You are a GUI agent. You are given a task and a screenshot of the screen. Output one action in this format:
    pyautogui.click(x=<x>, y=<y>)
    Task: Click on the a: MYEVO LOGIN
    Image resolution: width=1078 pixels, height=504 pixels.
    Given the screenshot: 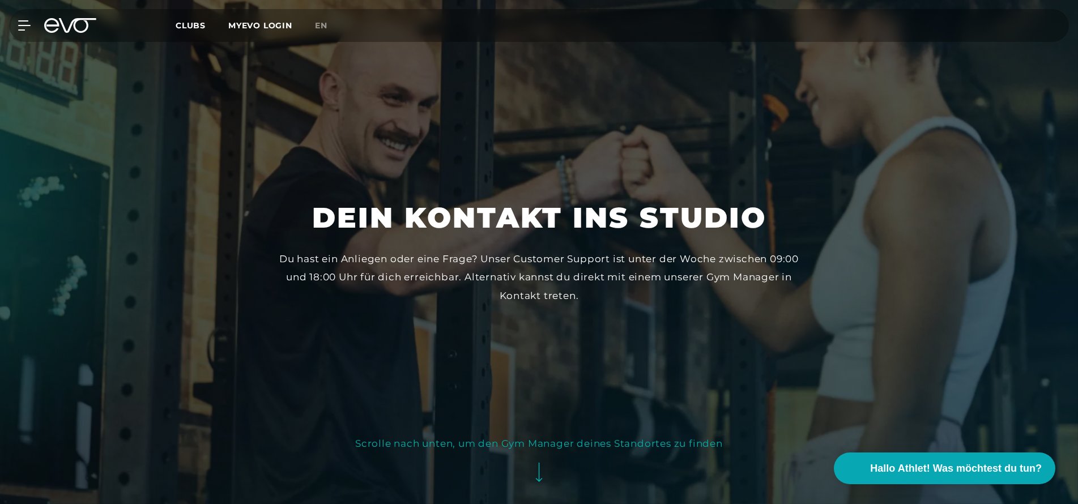 What is the action you would take?
    pyautogui.click(x=260, y=25)
    